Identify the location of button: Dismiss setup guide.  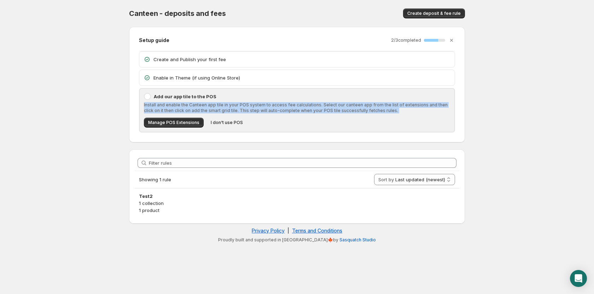
(452, 40).